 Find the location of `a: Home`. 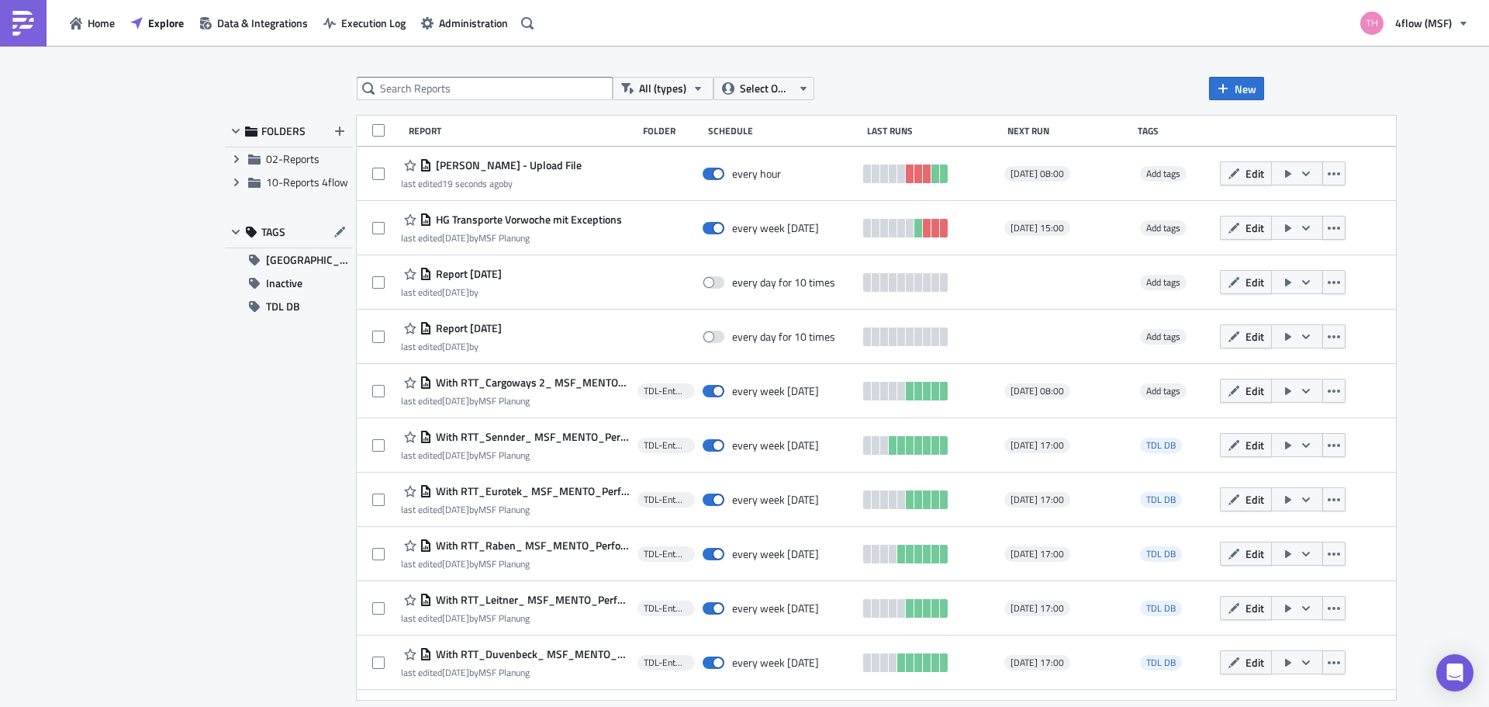

a: Home is located at coordinates (92, 22).